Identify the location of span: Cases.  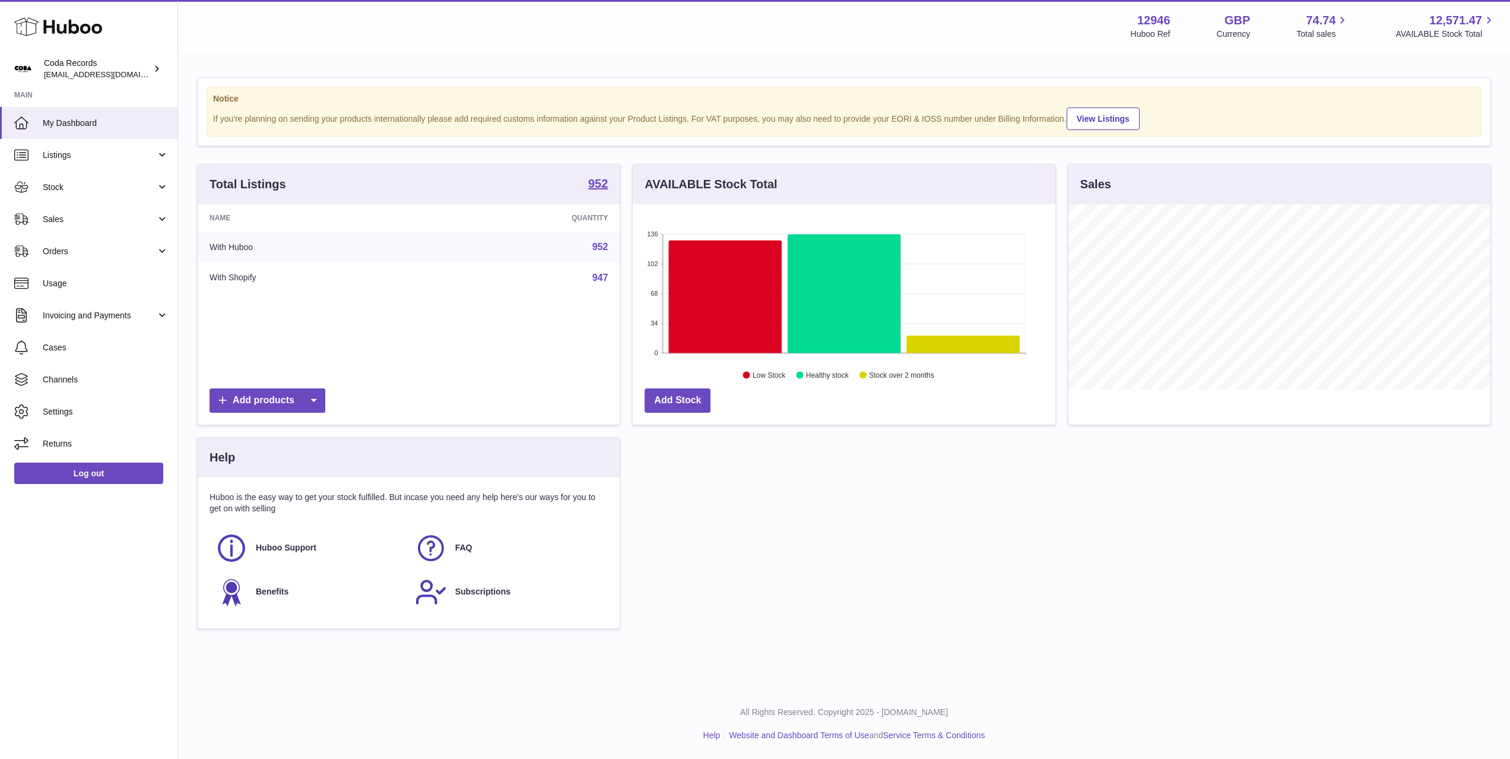
(106, 347).